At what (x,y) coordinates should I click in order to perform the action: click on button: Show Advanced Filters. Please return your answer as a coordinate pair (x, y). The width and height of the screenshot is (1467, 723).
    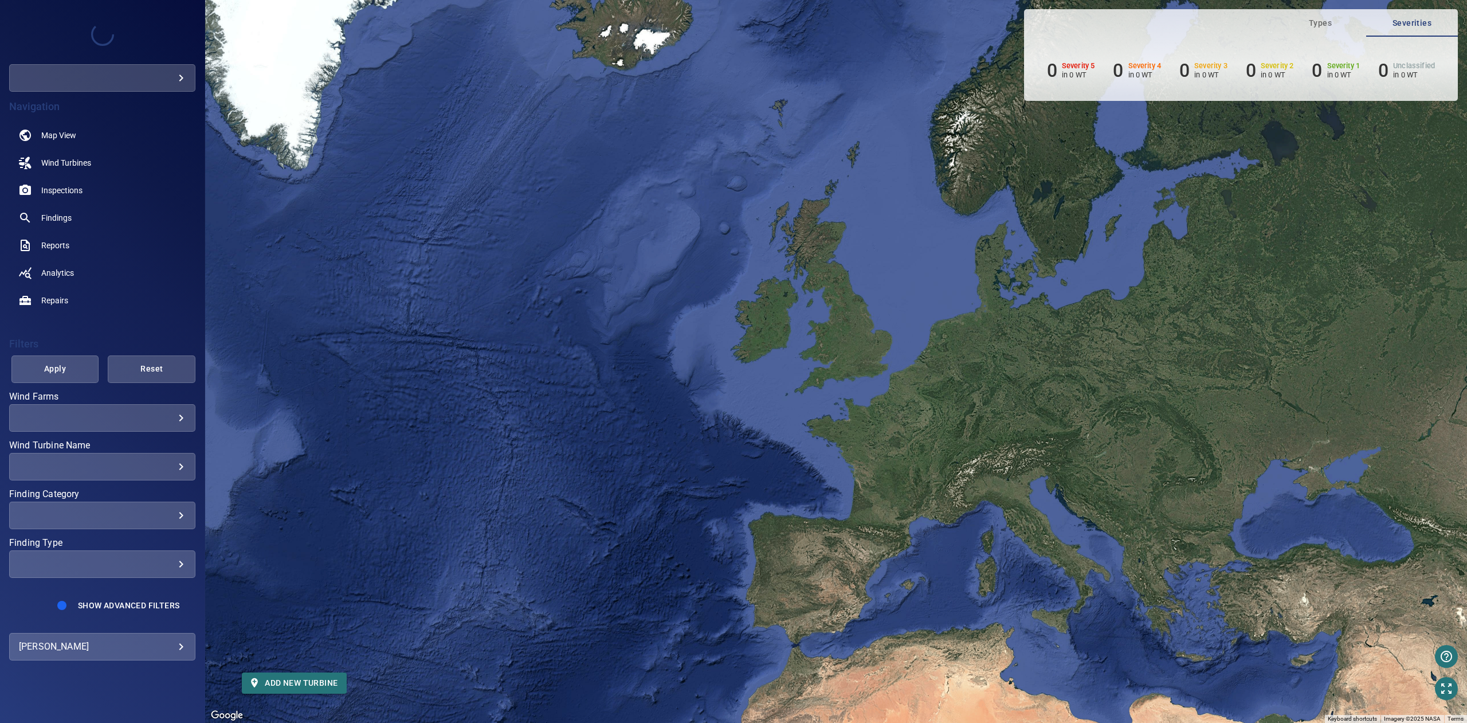
    Looking at the image, I should click on (128, 605).